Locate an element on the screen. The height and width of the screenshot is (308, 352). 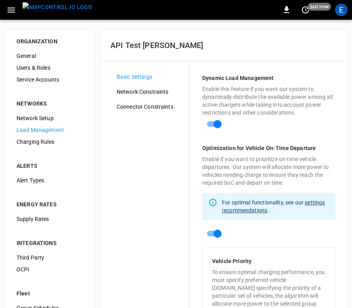
div: Network Setup is located at coordinates (49, 118).